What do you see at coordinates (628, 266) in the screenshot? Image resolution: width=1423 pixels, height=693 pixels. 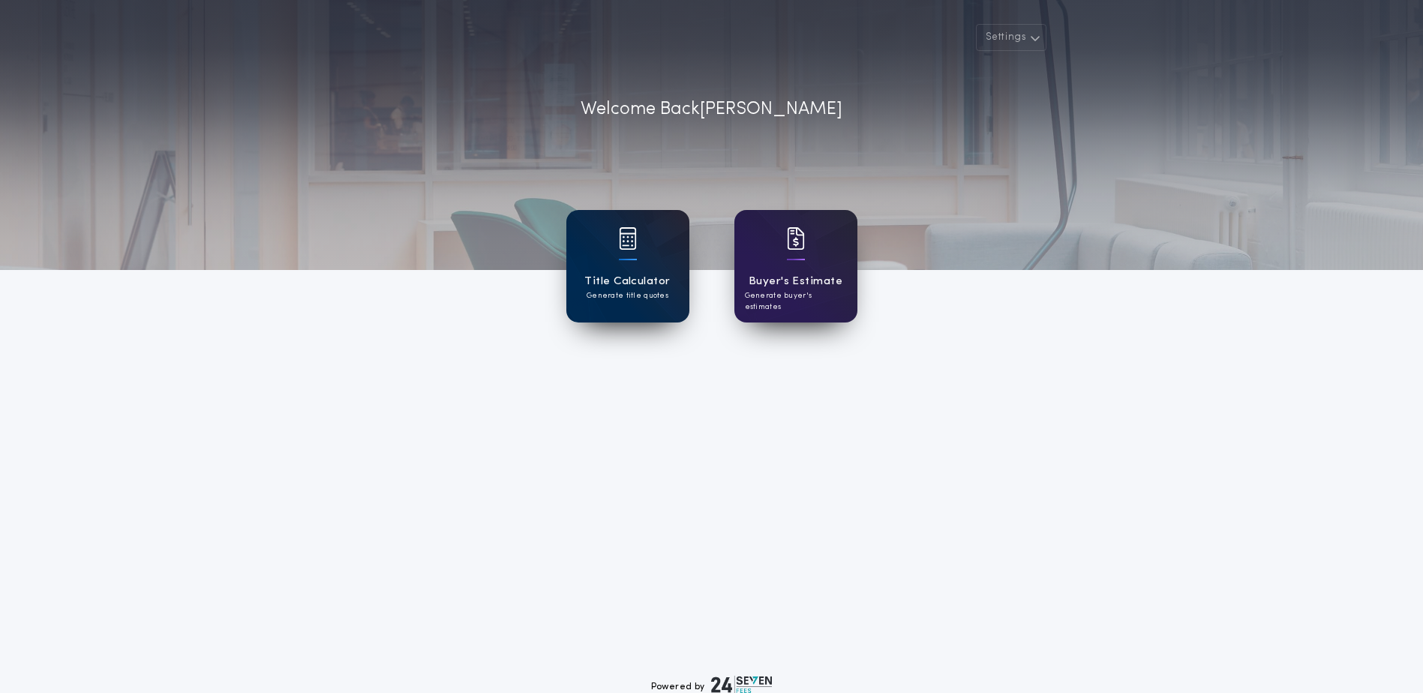 I see `a: card iconTitle CalculatorGenerate title quotes` at bounding box center [628, 266].